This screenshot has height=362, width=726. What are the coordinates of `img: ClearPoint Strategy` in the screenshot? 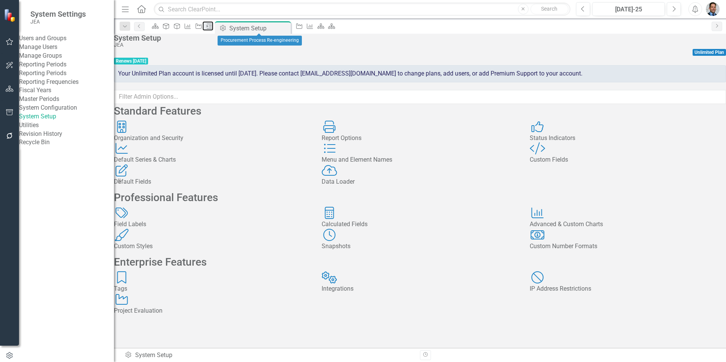 It's located at (10, 15).